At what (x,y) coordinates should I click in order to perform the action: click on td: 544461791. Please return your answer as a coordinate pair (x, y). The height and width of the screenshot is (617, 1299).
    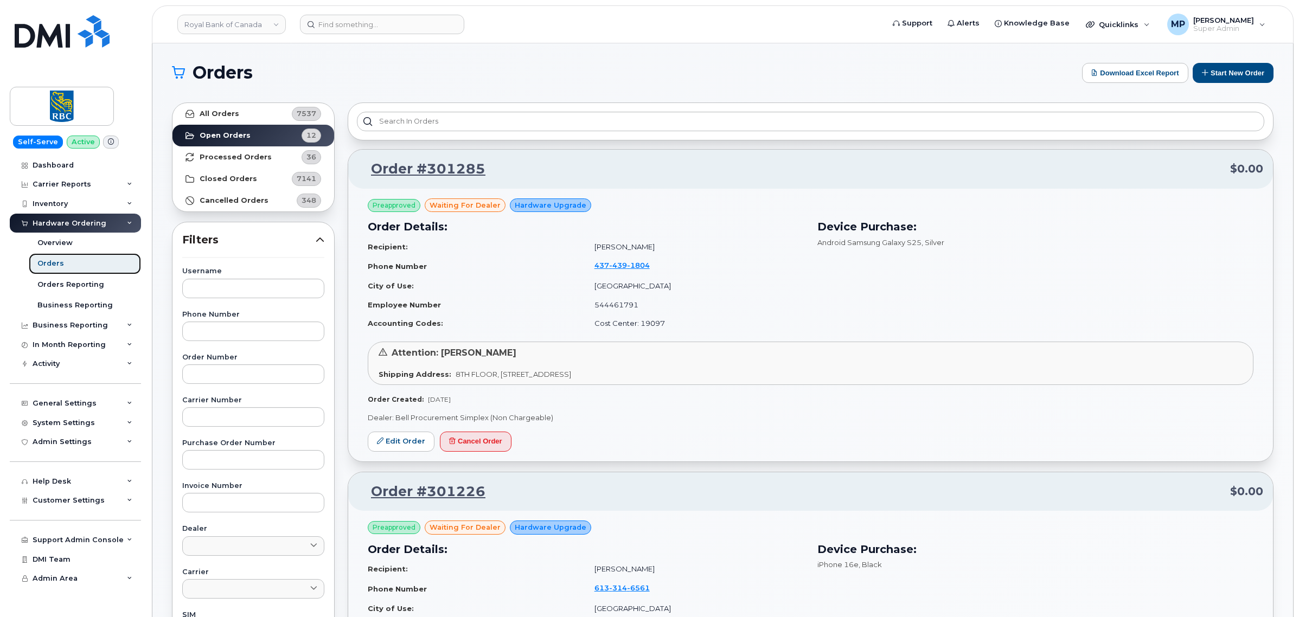
    Looking at the image, I should click on (694, 305).